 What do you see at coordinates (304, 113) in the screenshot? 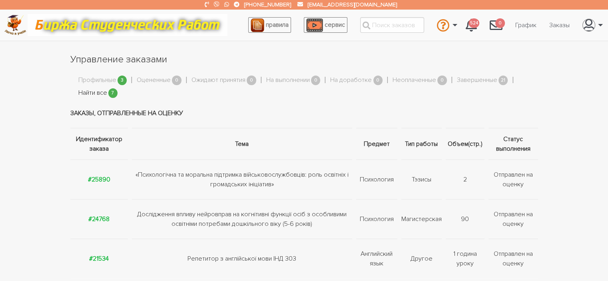
I see `td: Заказы, отправленные на оценку` at bounding box center [304, 113].